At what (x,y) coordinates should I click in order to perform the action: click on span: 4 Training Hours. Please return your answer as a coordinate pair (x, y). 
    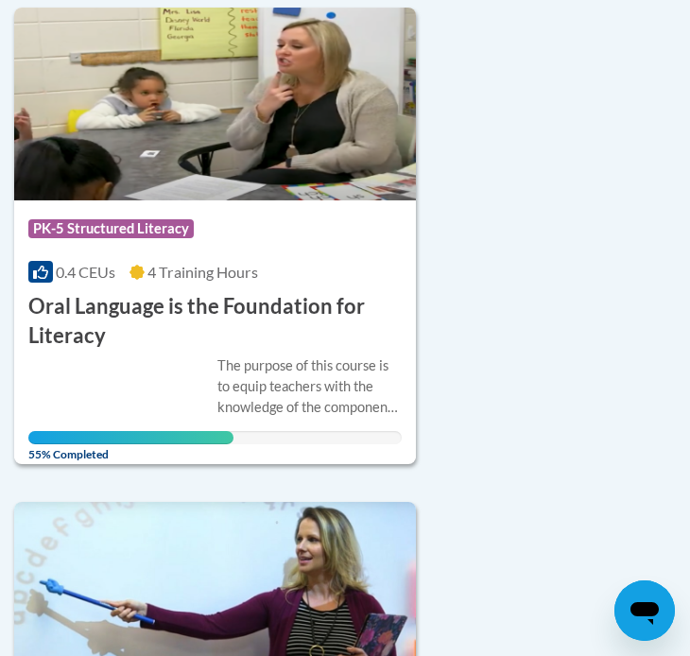
    Looking at the image, I should click on (202, 271).